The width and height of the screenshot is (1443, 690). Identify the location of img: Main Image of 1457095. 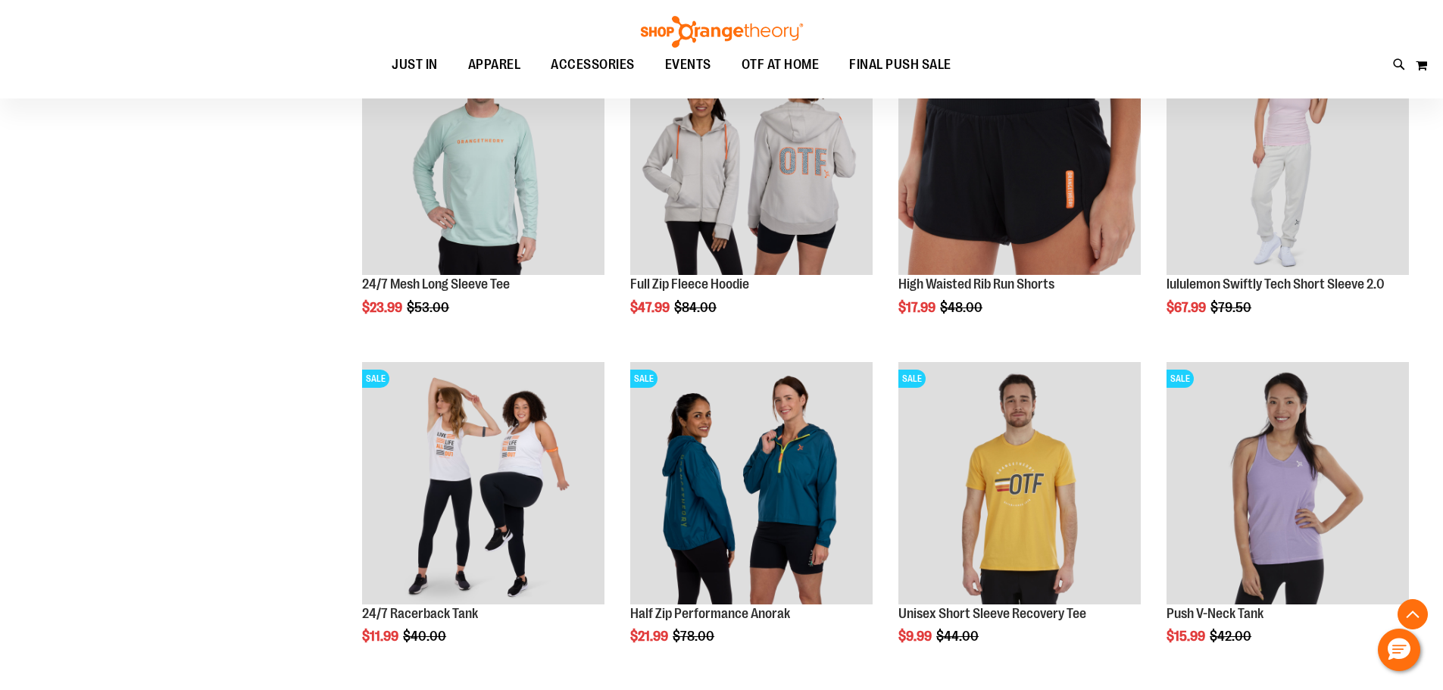
(483, 154).